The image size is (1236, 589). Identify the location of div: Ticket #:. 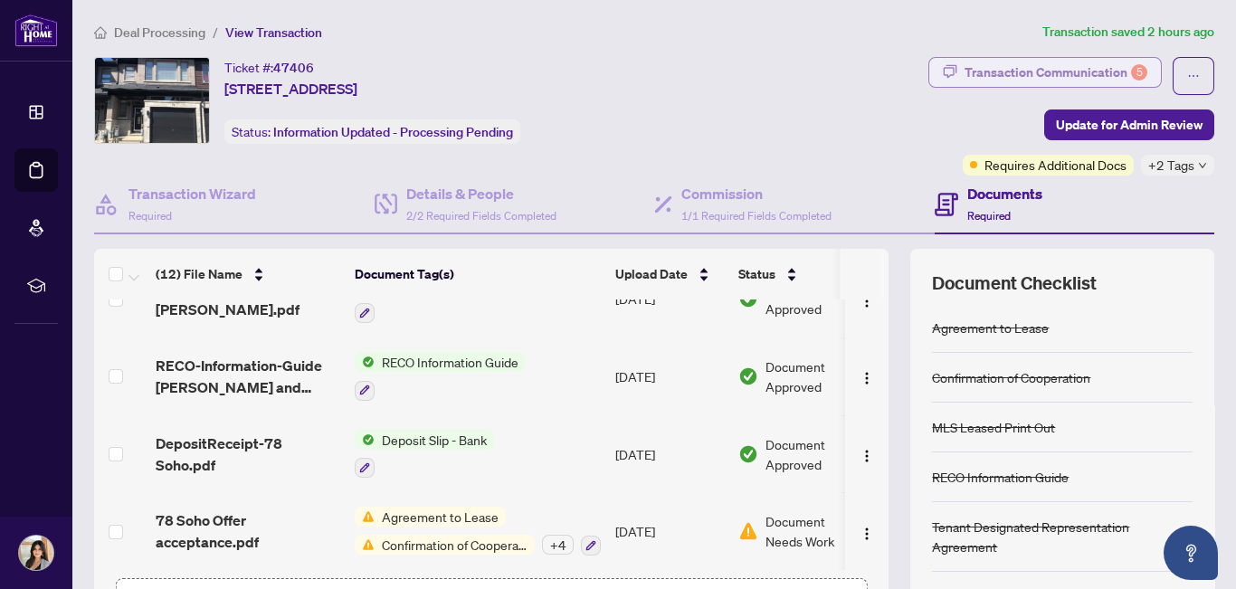
(269, 67).